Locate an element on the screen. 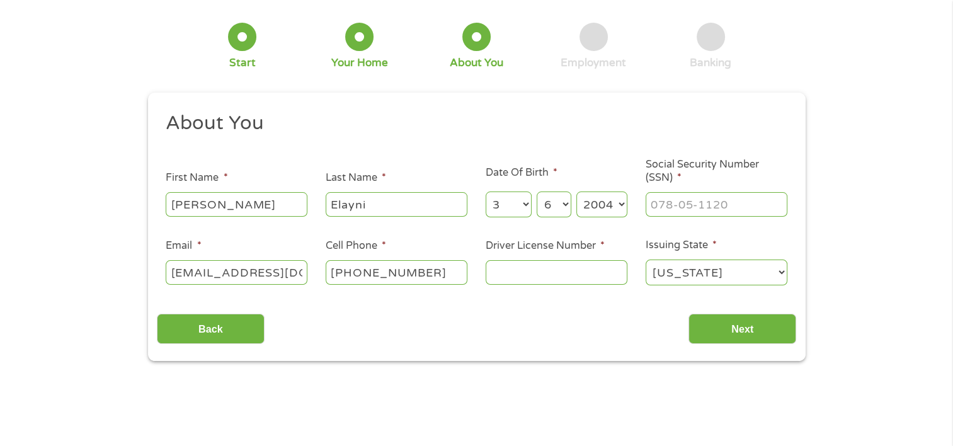 Image resolution: width=953 pixels, height=446 pixels. h2: About You is located at coordinates (472, 123).